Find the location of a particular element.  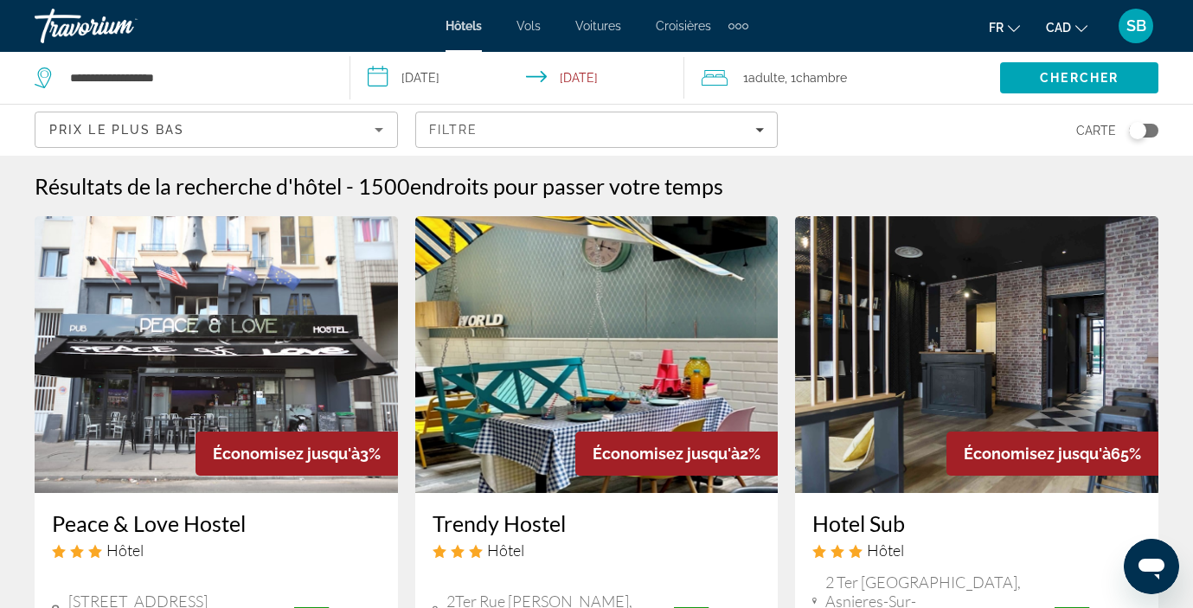

h3: Peace & Love Hostel is located at coordinates (216, 523).